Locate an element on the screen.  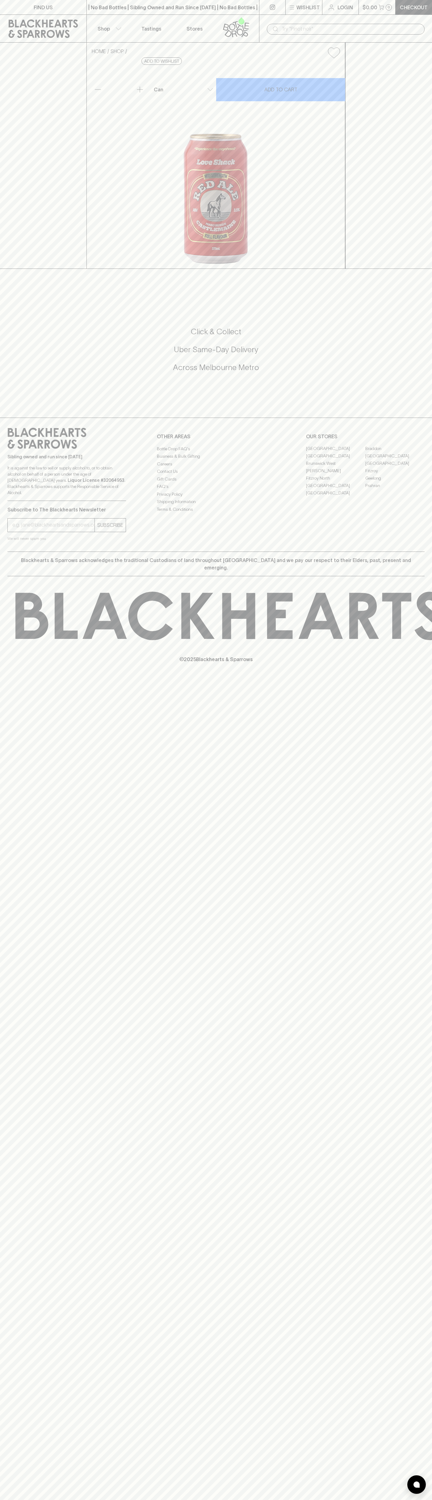
strong: Liquor License #32064953 is located at coordinates (96, 480).